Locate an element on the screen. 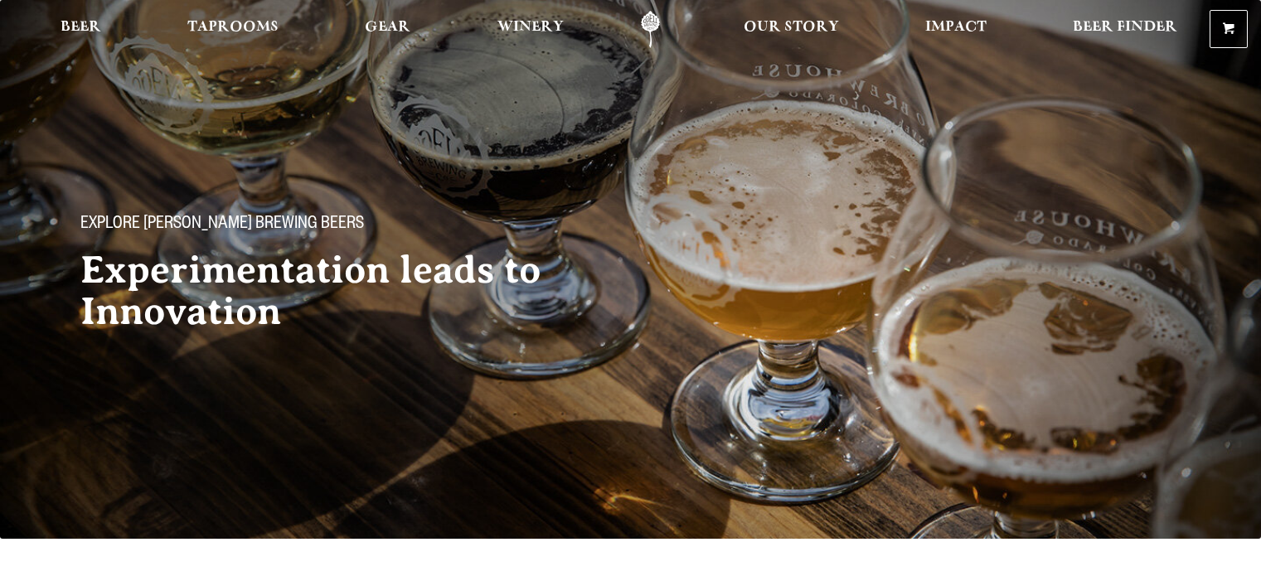 The height and width of the screenshot is (576, 1261). a: Impact is located at coordinates (956, 29).